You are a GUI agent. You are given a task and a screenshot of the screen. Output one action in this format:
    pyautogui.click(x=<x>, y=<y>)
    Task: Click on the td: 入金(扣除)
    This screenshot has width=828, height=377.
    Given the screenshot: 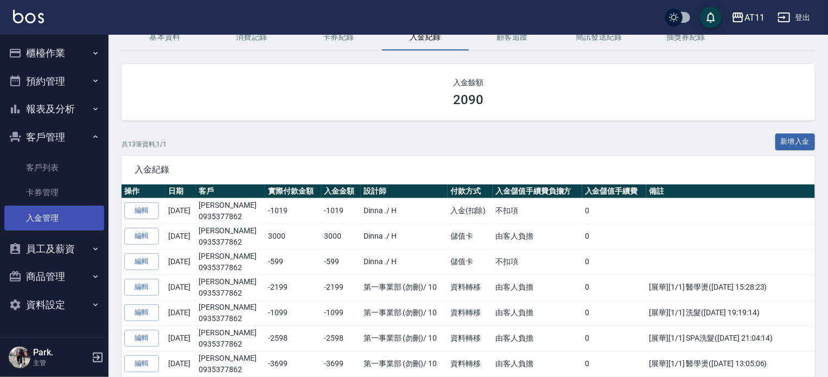 What is the action you would take?
    pyautogui.click(x=470, y=211)
    